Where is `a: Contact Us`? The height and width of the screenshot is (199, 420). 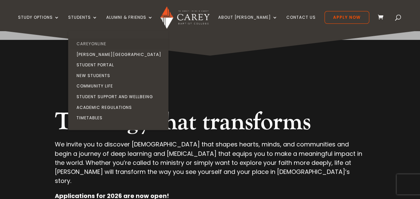 a: Contact Us is located at coordinates (301, 23).